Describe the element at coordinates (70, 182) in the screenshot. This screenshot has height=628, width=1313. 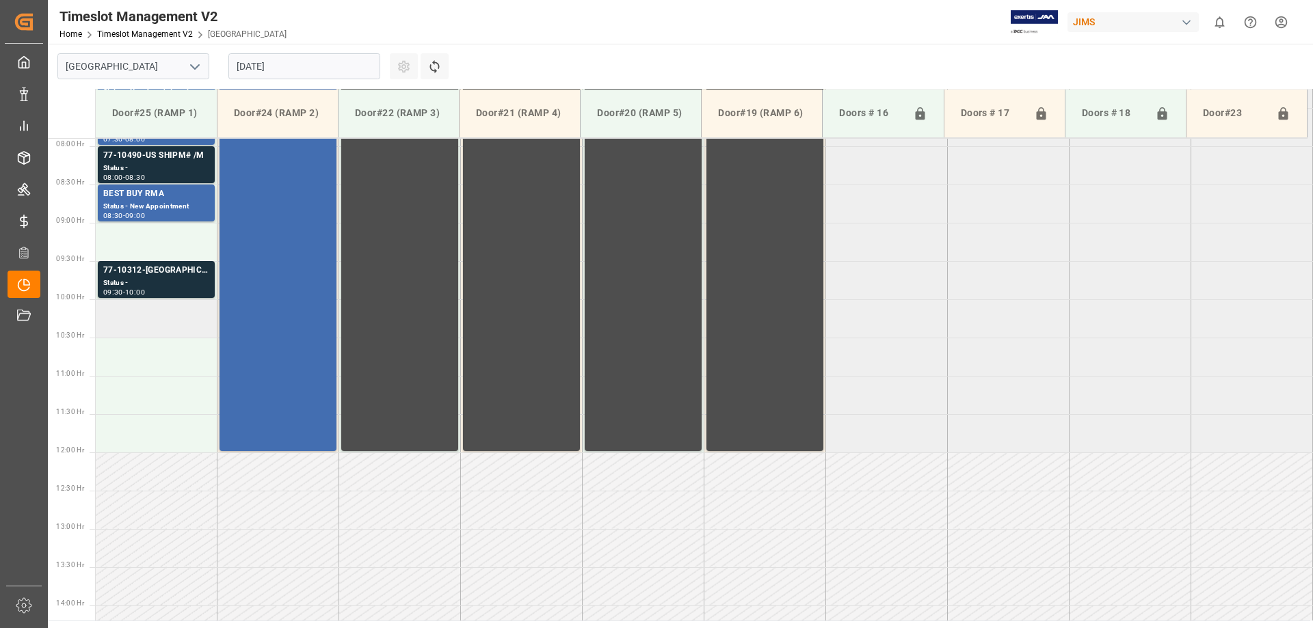
I see `span: 08:30 Hr` at that location.